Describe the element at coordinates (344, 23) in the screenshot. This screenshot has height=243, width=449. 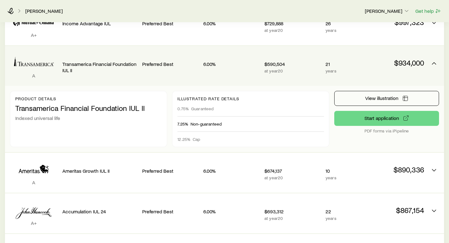
I see `p: 26` at that location.